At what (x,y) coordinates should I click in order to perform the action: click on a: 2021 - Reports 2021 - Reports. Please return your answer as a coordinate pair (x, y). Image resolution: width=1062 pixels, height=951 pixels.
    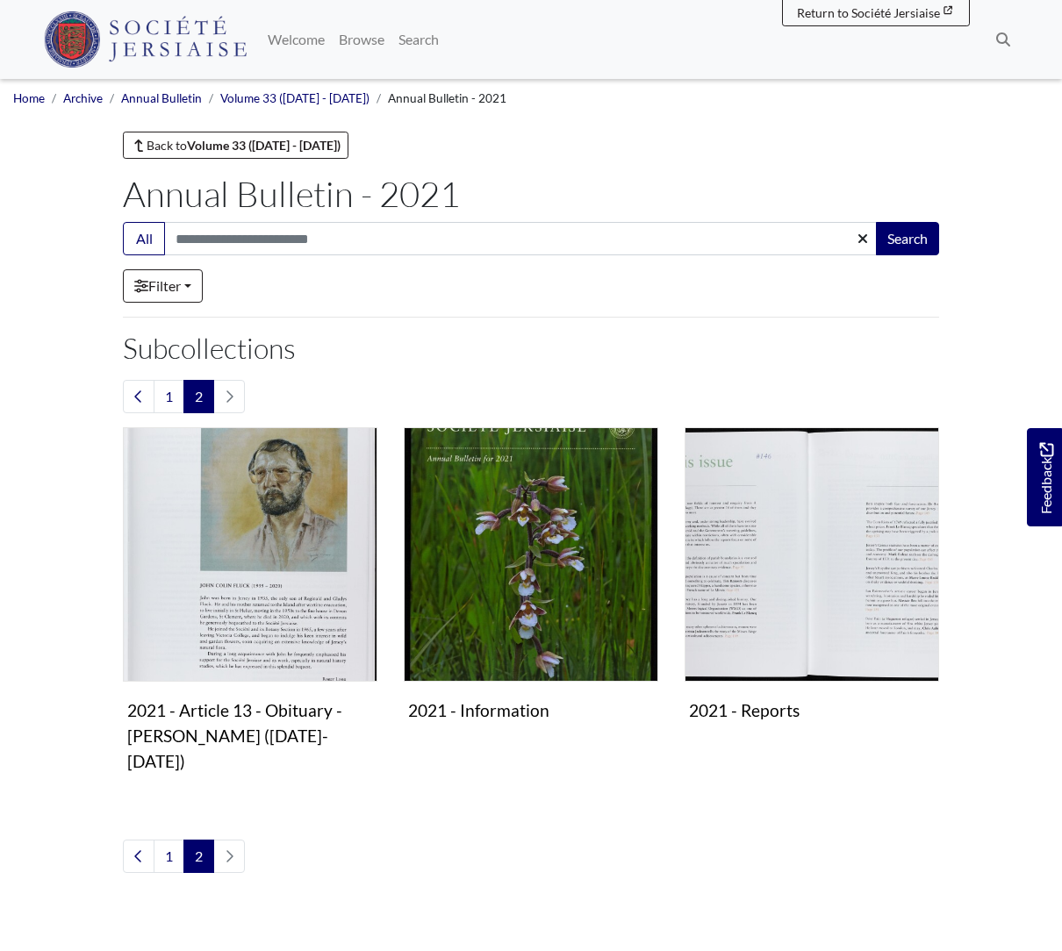
    Looking at the image, I should click on (812, 577).